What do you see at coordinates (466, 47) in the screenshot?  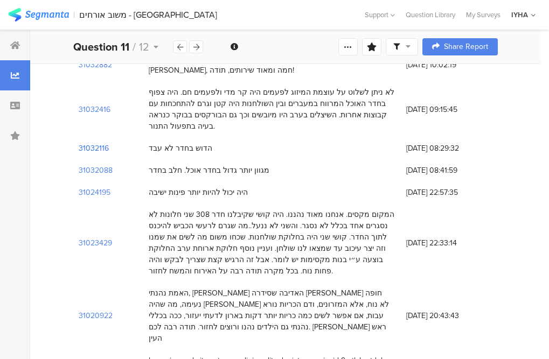 I see `span: Share Report` at bounding box center [466, 47].